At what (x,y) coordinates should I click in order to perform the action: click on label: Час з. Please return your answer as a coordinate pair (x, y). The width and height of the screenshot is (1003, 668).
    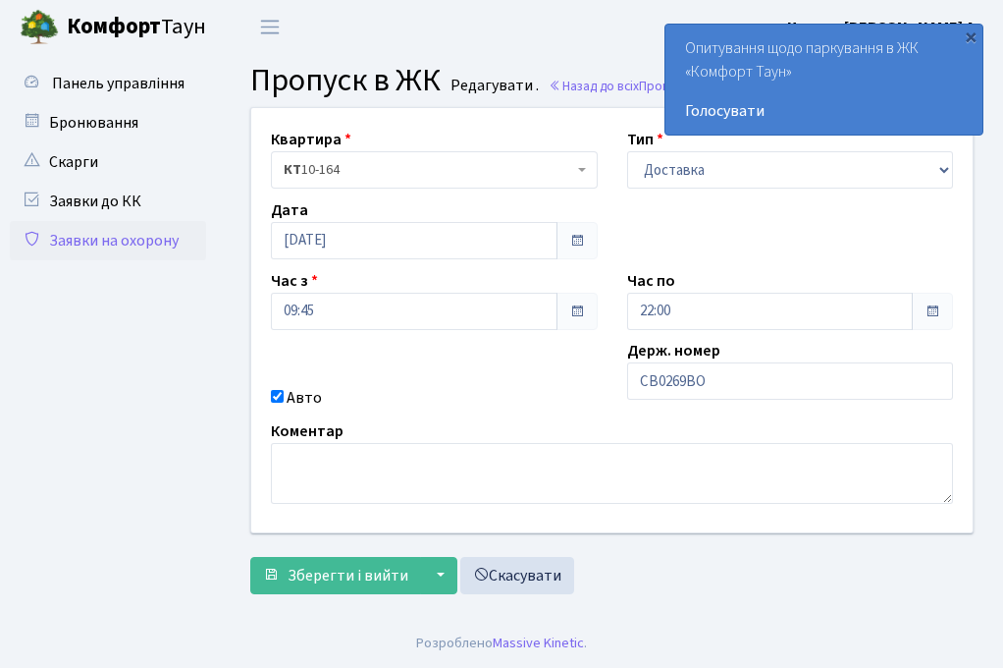
    Looking at the image, I should click on (294, 281).